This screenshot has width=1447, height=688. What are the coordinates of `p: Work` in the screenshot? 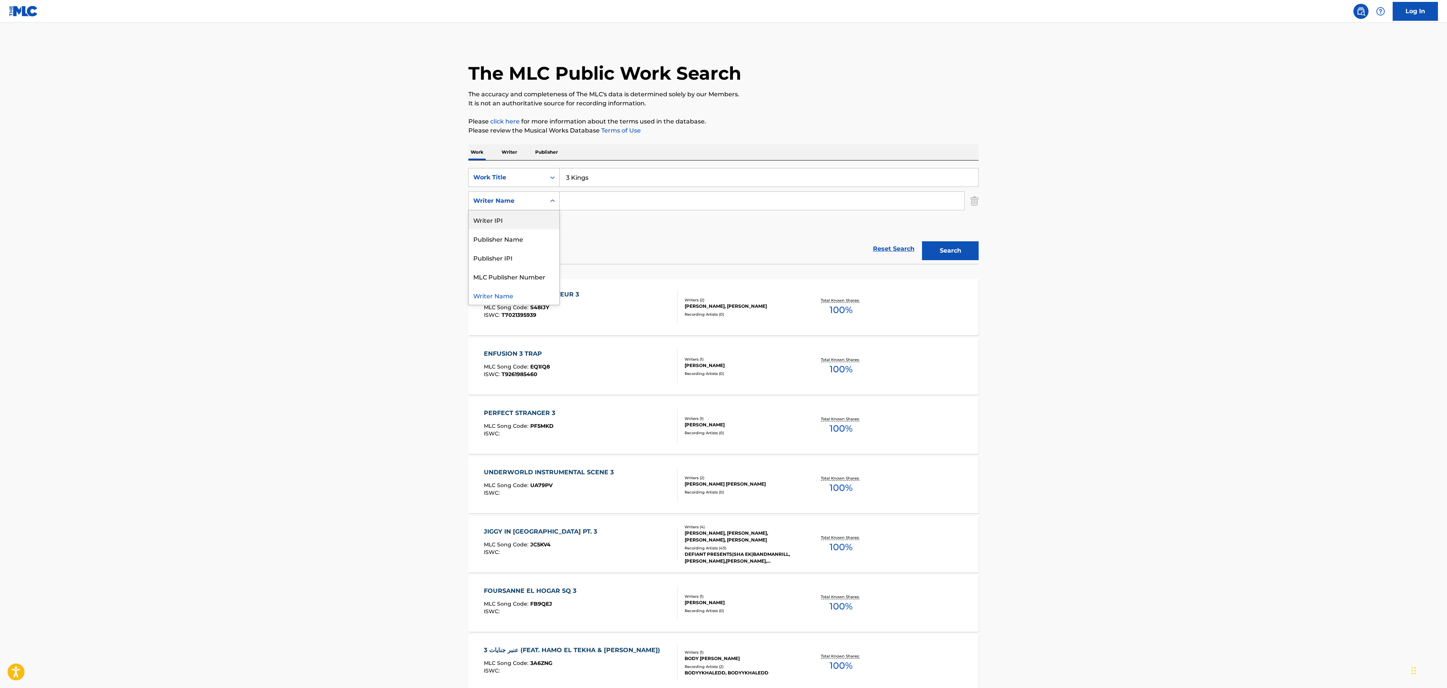 It's located at (477, 152).